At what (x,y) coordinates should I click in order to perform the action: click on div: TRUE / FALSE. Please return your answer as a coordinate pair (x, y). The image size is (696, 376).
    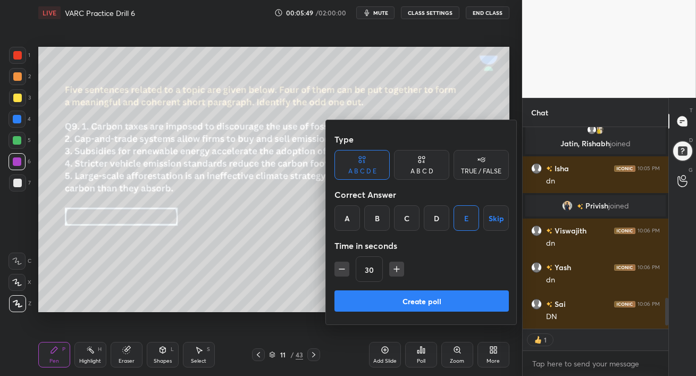
    Looking at the image, I should click on (481, 171).